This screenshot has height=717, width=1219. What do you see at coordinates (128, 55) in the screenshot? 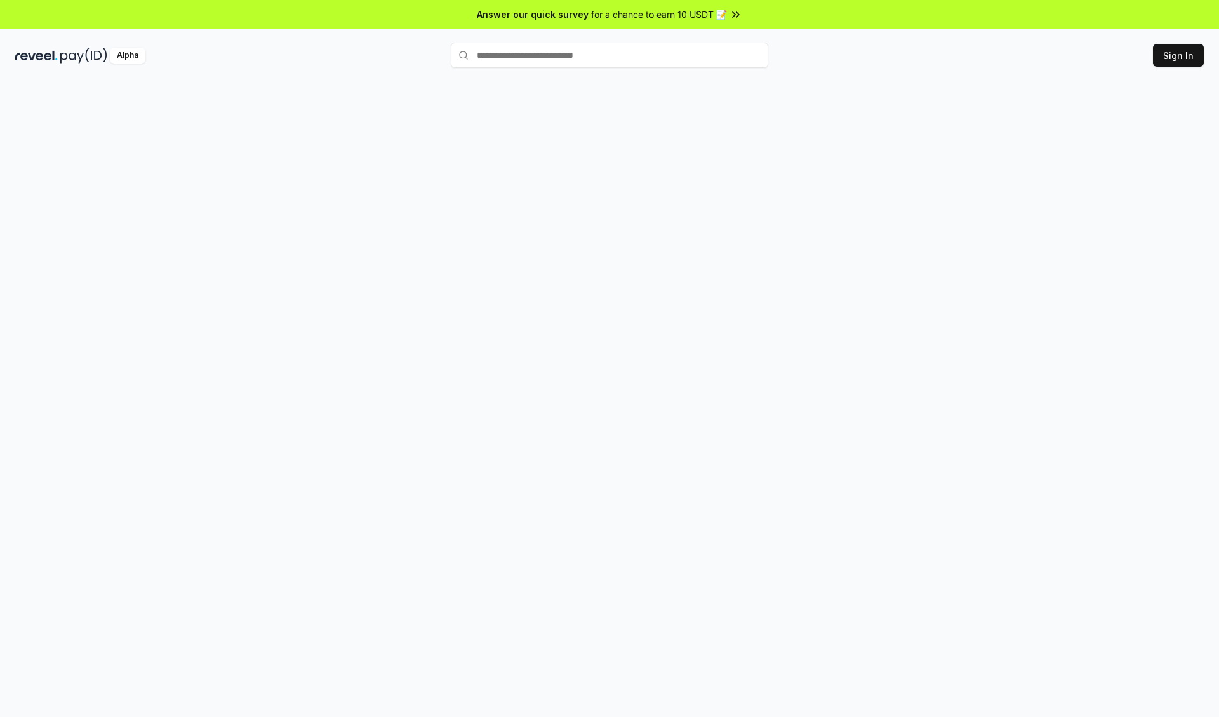
I see `div: Alpha` at bounding box center [128, 55].